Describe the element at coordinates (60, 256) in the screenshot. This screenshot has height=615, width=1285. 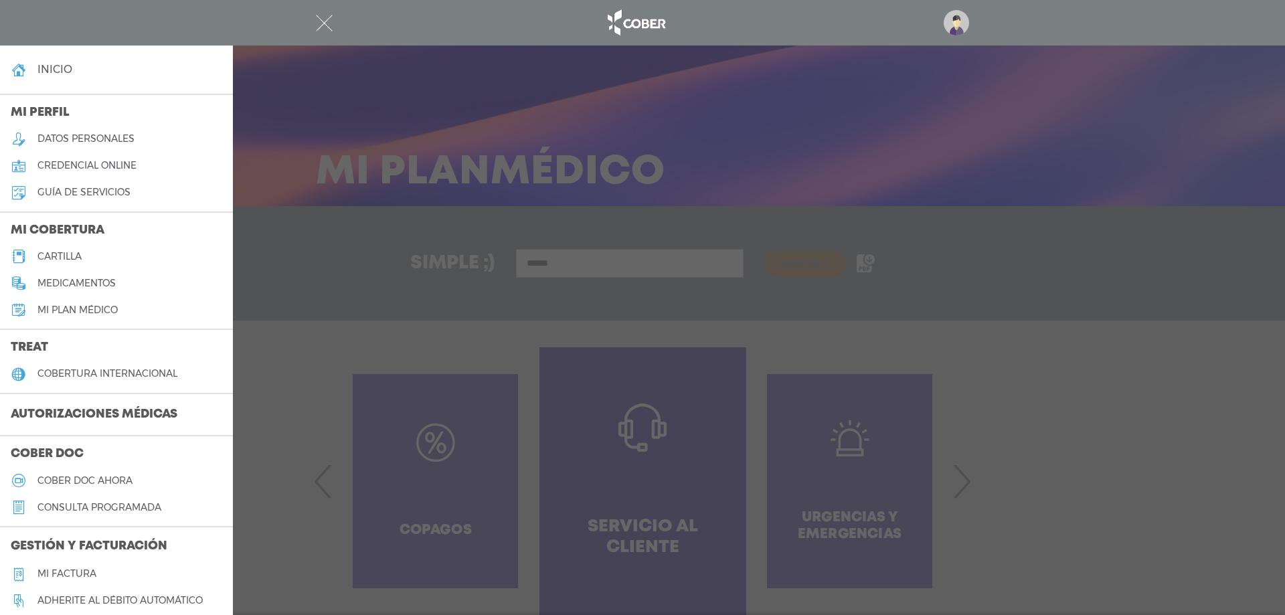
I see `h5: cartilla` at that location.